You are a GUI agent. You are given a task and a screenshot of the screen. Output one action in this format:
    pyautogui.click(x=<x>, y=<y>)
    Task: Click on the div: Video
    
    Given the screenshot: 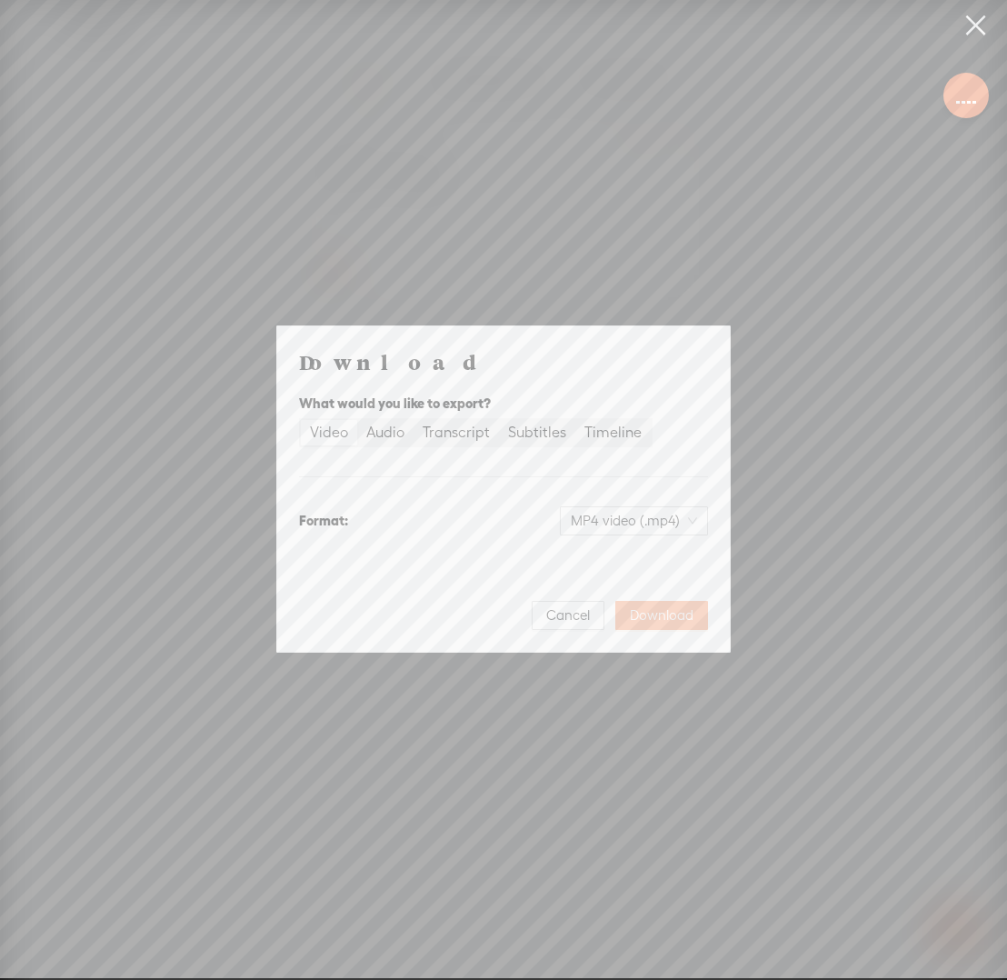 What is the action you would take?
    pyautogui.click(x=329, y=433)
    